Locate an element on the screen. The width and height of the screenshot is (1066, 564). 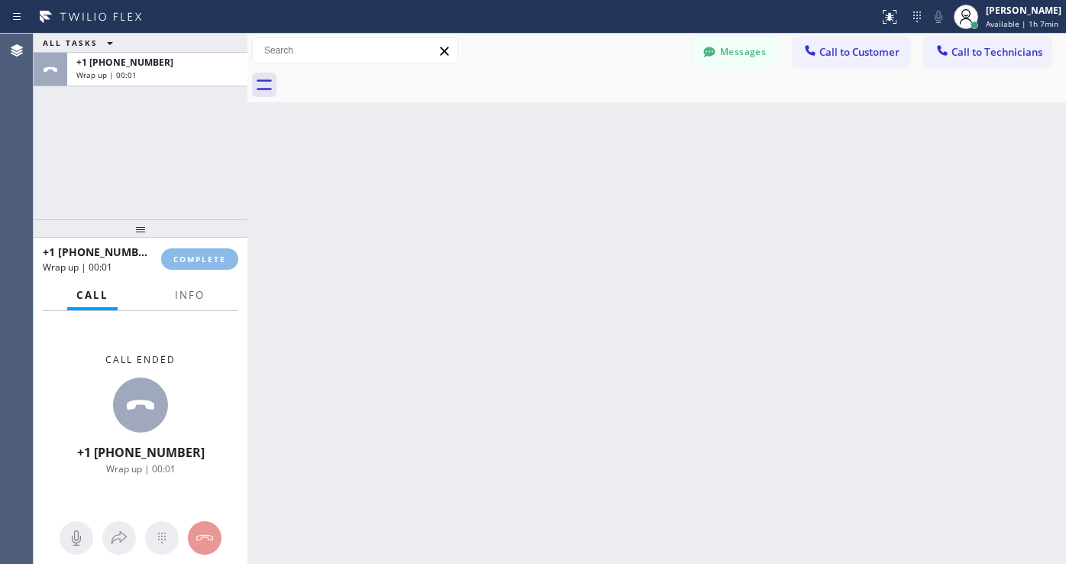
span: Call to Customer is located at coordinates (859, 52).